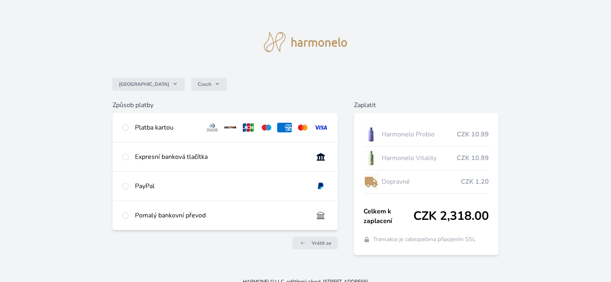 The image size is (611, 282). I want to click on div: Pomalý bankovní převod, so click(221, 216).